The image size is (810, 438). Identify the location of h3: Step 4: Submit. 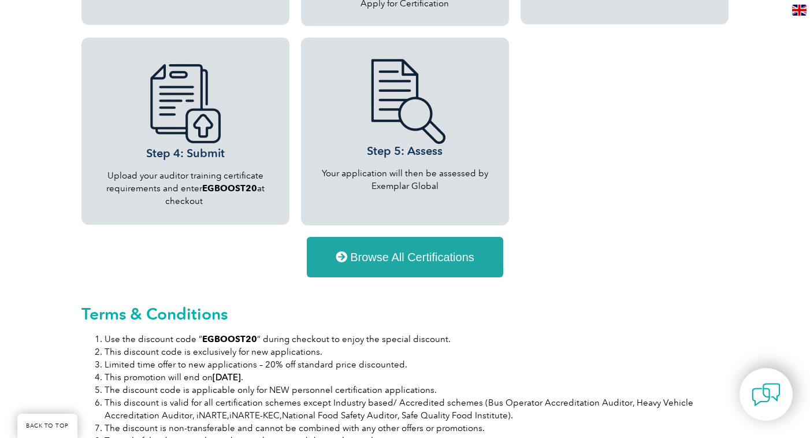
(186, 110).